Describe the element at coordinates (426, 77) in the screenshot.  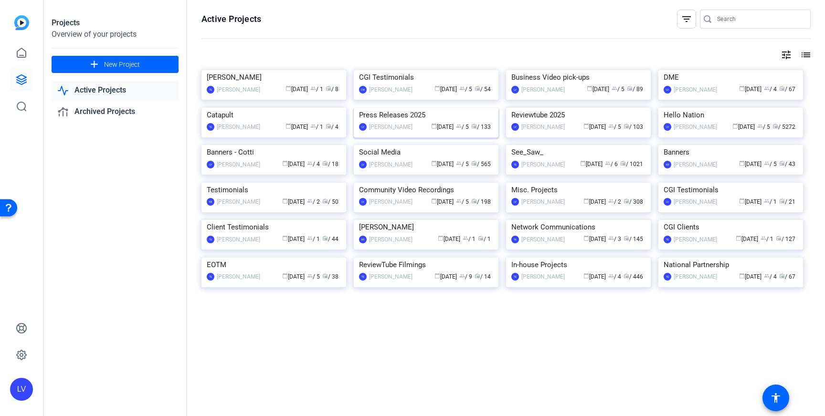
I see `div: CGI Testimonials` at that location.